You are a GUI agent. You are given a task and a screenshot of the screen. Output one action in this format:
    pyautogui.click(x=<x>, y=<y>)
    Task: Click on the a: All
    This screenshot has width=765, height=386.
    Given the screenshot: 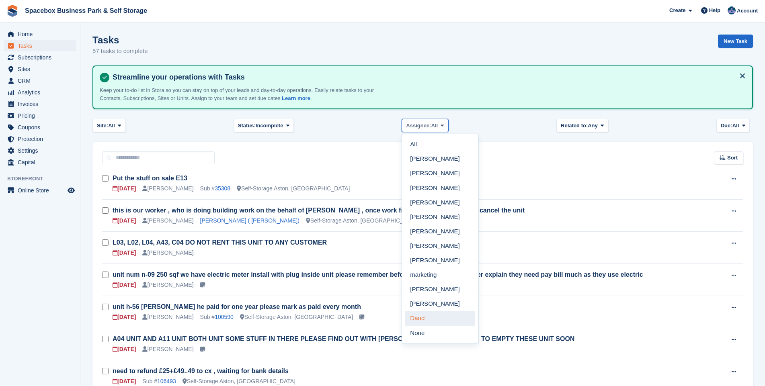 What is the action you would take?
    pyautogui.click(x=440, y=145)
    